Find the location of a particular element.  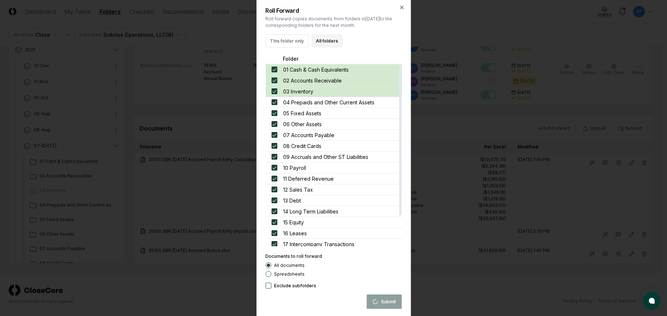

label: Documents to roll forward is located at coordinates (294, 256).